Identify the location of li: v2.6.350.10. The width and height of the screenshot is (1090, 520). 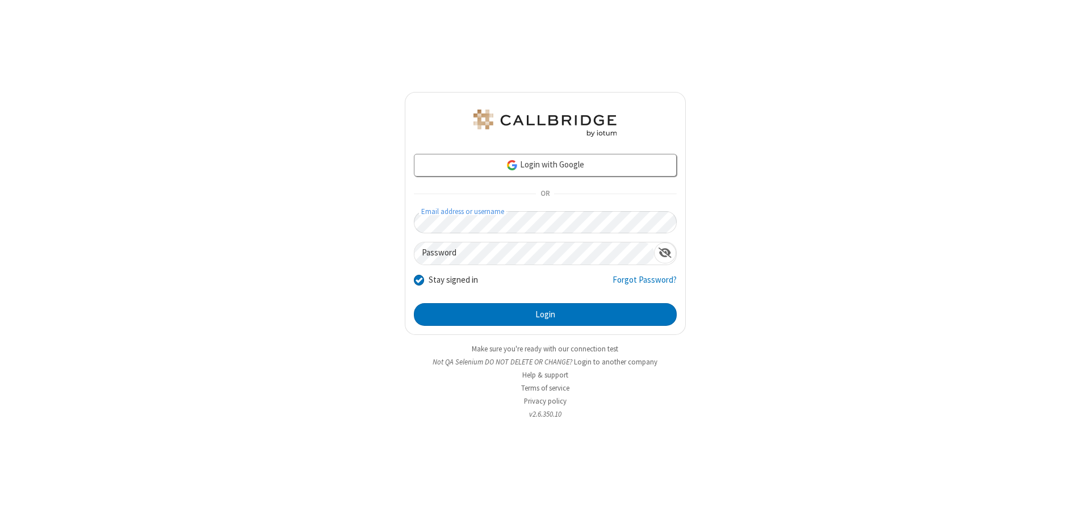
(545, 414).